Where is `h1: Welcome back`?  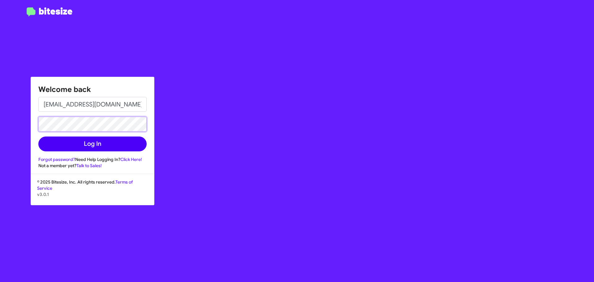 h1: Welcome back is located at coordinates (93, 89).